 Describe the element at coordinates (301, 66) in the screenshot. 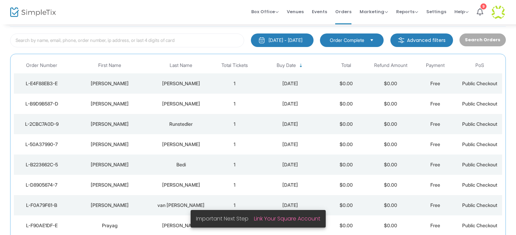

I see `span: Sortable` at that location.